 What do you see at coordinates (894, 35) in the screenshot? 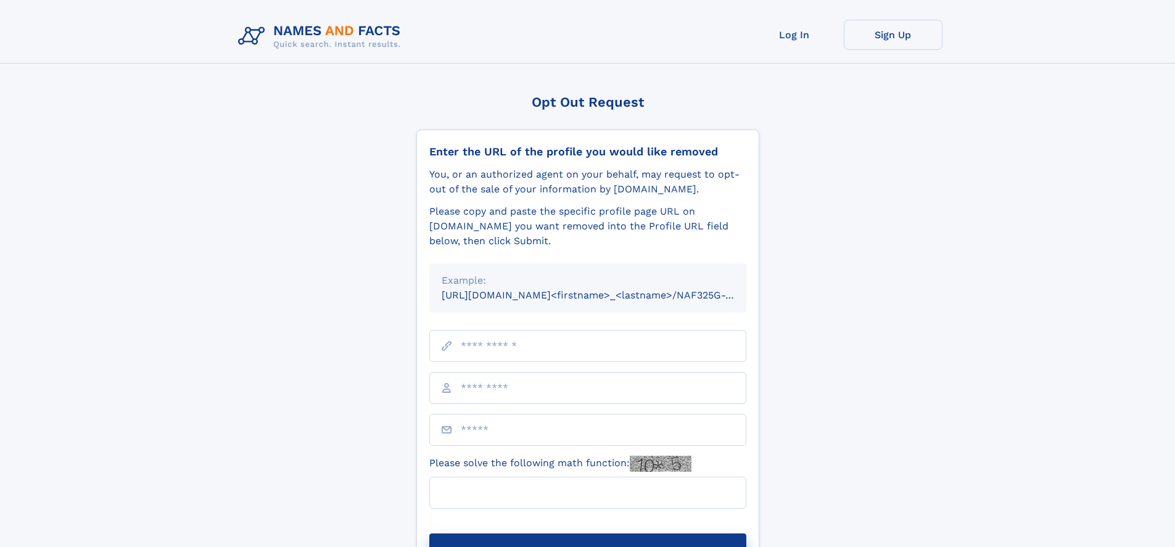
I see `a: Sign Up` at bounding box center [894, 35].